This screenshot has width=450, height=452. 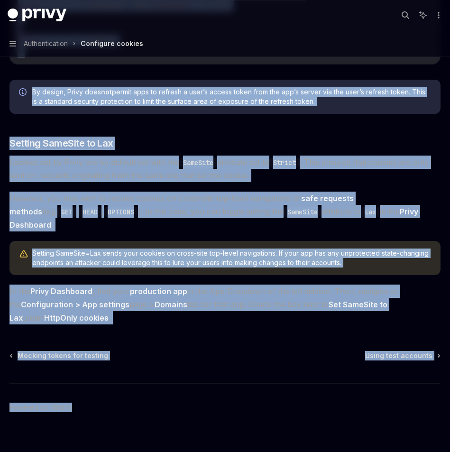 What do you see at coordinates (75, 305) in the screenshot?
I see `strong: Configuration > App settings` at bounding box center [75, 305].